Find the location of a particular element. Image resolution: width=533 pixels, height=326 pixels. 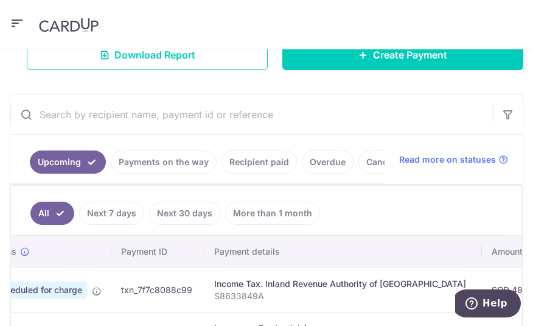

a: Read more on statuses is located at coordinates (453, 159).